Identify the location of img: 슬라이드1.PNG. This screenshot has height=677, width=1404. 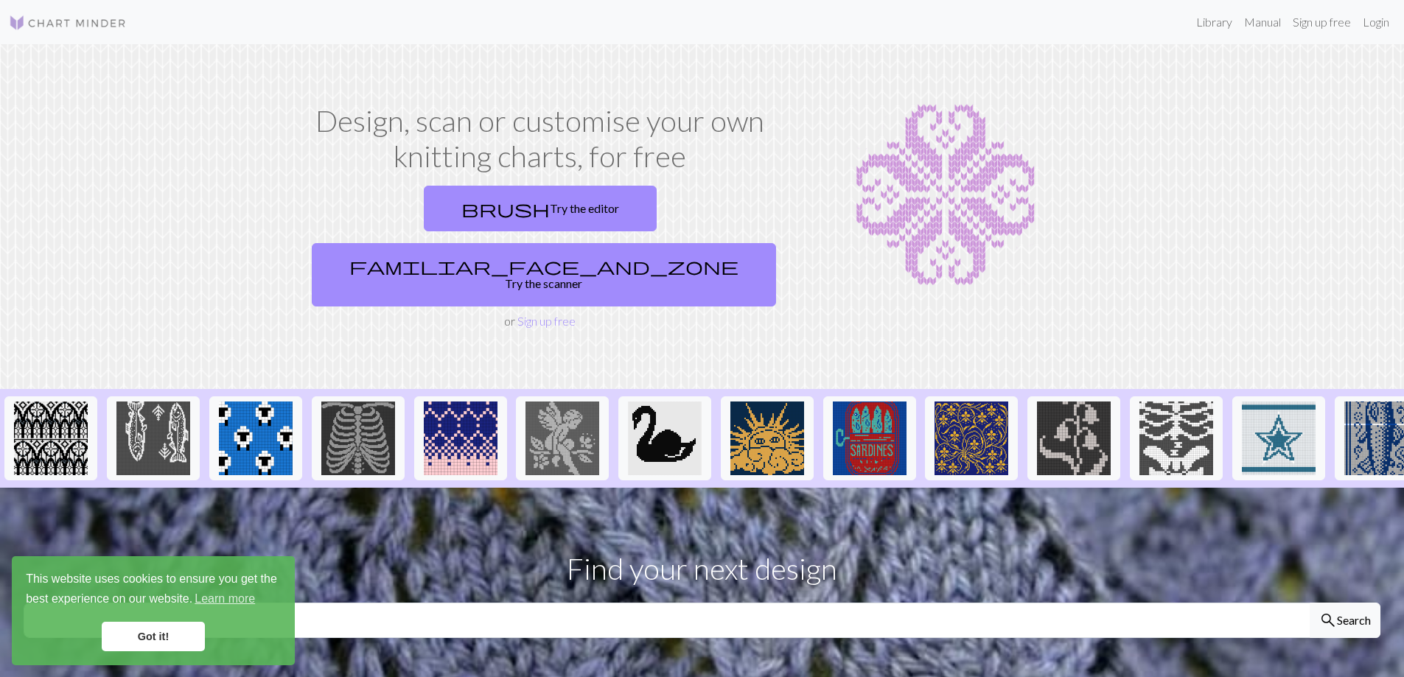
(1279, 438).